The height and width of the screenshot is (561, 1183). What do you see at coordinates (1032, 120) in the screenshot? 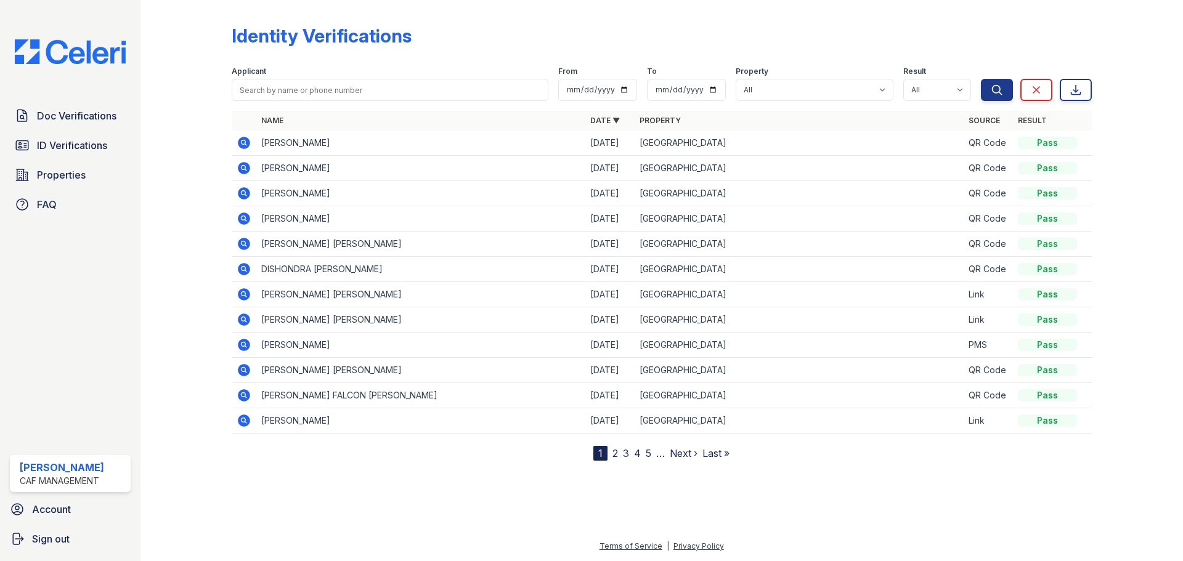
I see `a: Result` at bounding box center [1032, 120].